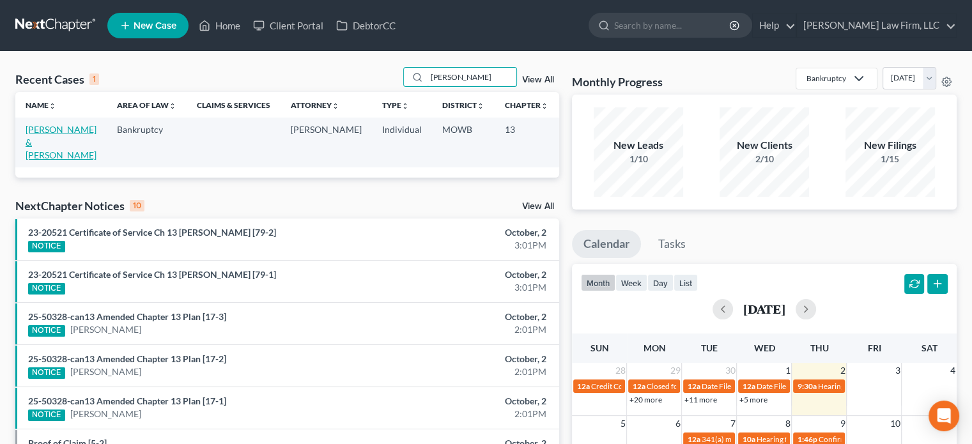 Image resolution: width=972 pixels, height=444 pixels. Describe the element at coordinates (599, 348) in the screenshot. I see `span: Sun` at that location.